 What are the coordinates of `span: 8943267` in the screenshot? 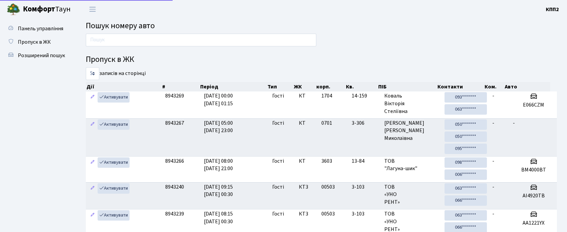 It's located at (175, 123).